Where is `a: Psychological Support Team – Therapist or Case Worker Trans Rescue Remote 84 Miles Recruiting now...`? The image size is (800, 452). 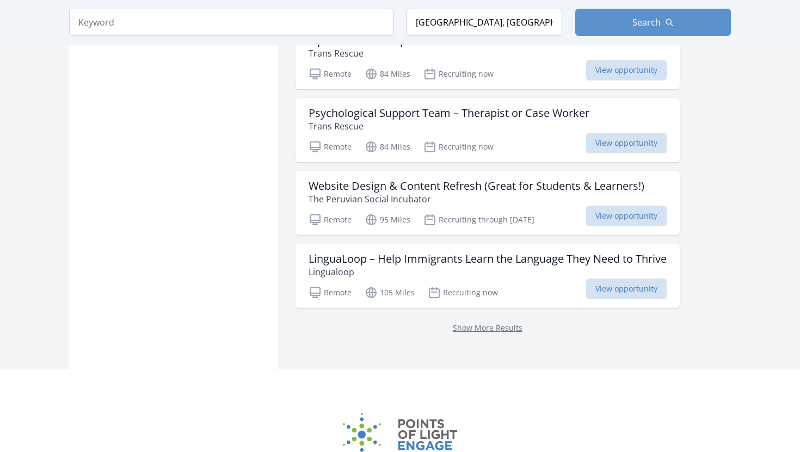 a: Psychological Support Team – Therapist or Case Worker Trans Rescue Remote 84 Miles Recruiting now... is located at coordinates (488, 130).